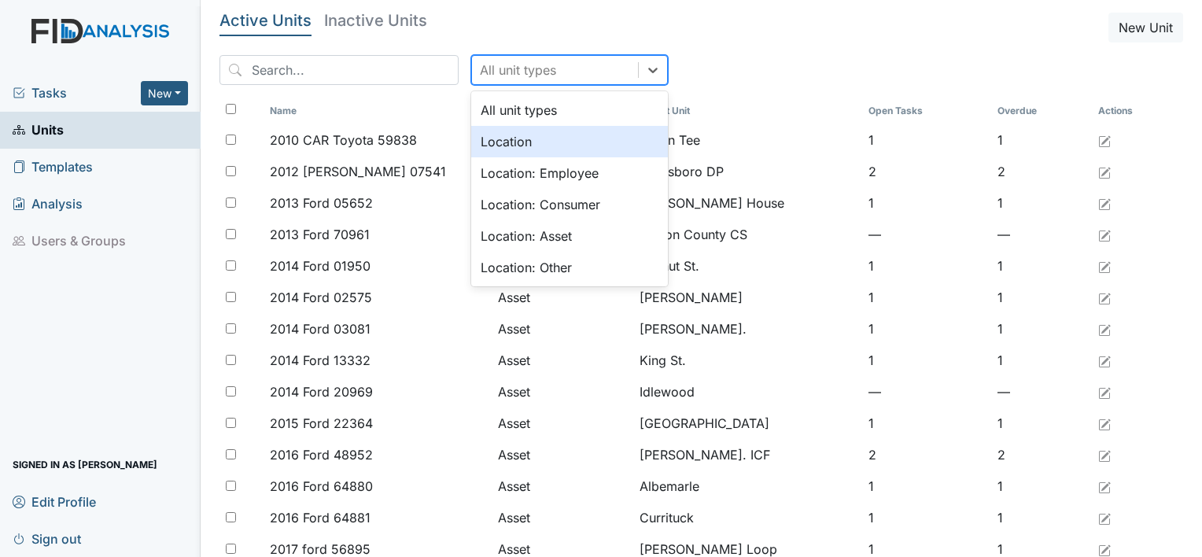 The width and height of the screenshot is (1202, 557). Describe the element at coordinates (747, 172) in the screenshot. I see `td: Goldsboro DP` at that location.